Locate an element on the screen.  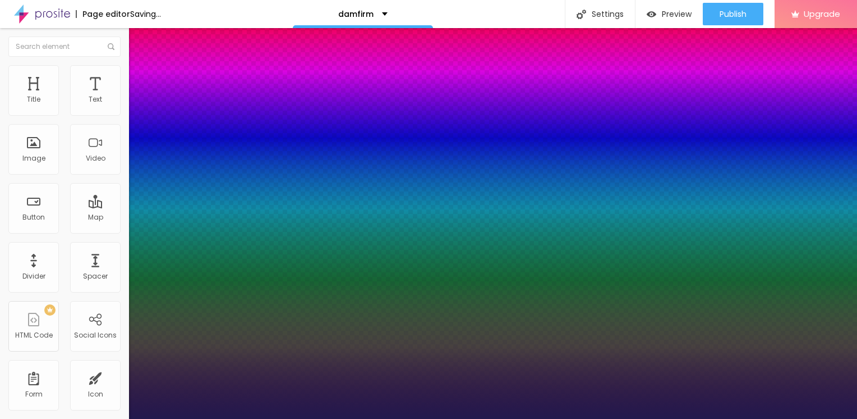
div: Page editor is located at coordinates (103, 14).